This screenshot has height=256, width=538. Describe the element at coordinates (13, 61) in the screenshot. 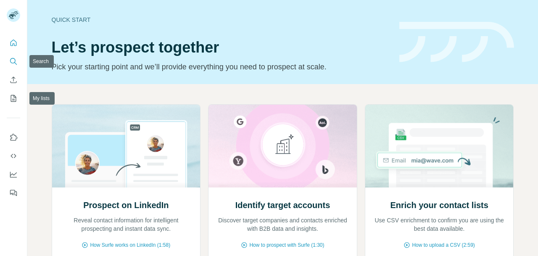

I see `button: Search` at that location.